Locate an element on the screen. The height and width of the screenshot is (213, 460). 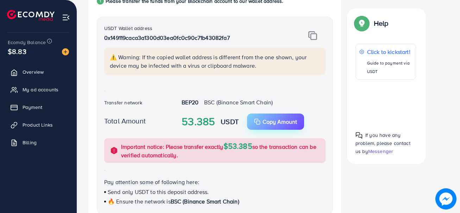
p: Send only USDT to this deposit address. is located at coordinates (215, 192).